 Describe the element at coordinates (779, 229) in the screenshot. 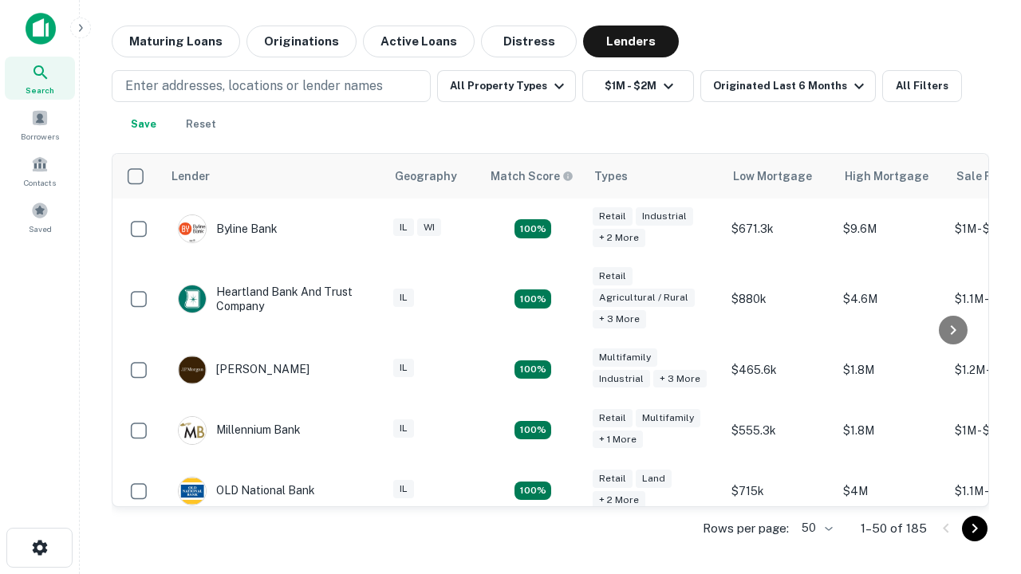

I see `td: $671.3k` at that location.